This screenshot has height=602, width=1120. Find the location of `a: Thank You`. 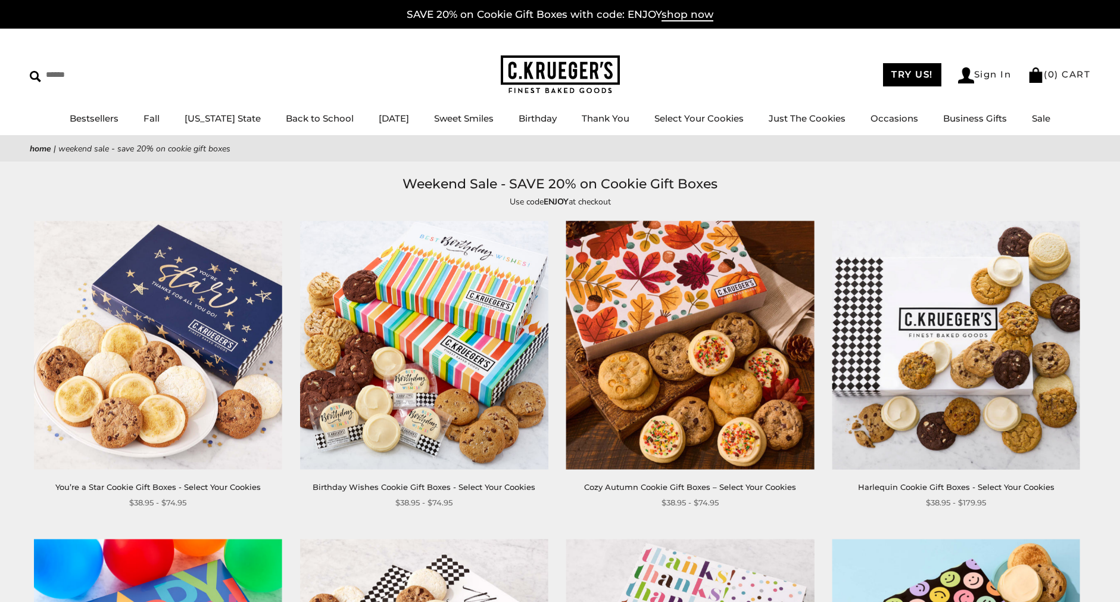

a: Thank You is located at coordinates (606, 118).